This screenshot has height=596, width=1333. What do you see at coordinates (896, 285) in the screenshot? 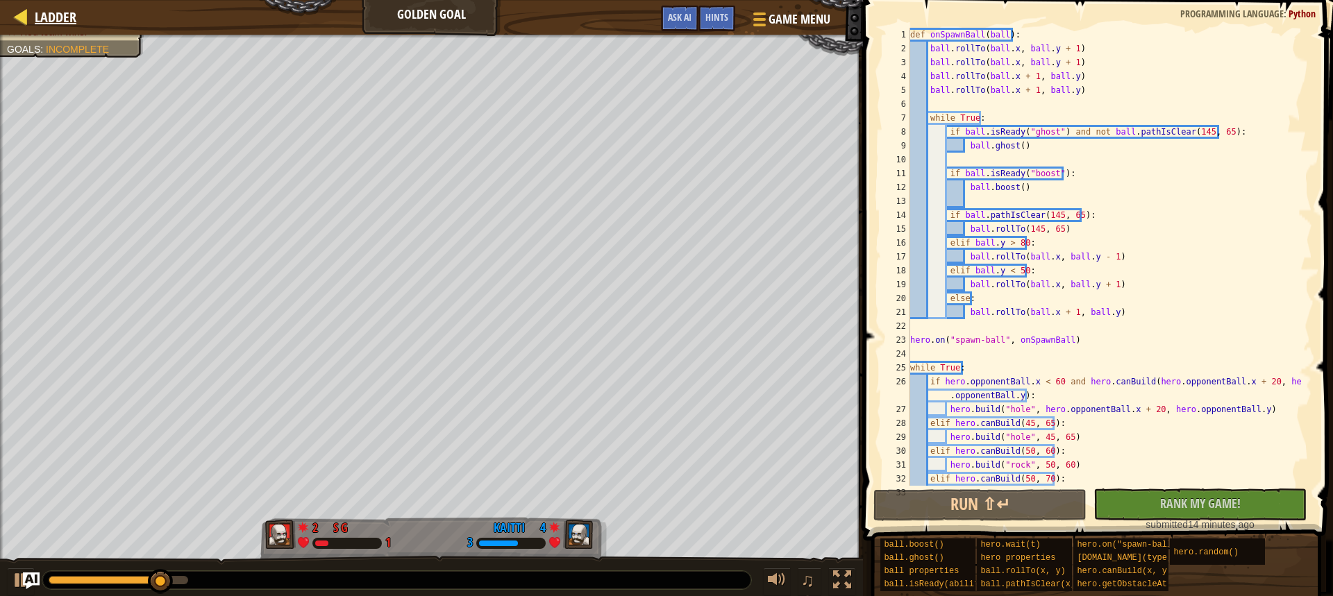
I see `div: 19` at bounding box center [896, 285].